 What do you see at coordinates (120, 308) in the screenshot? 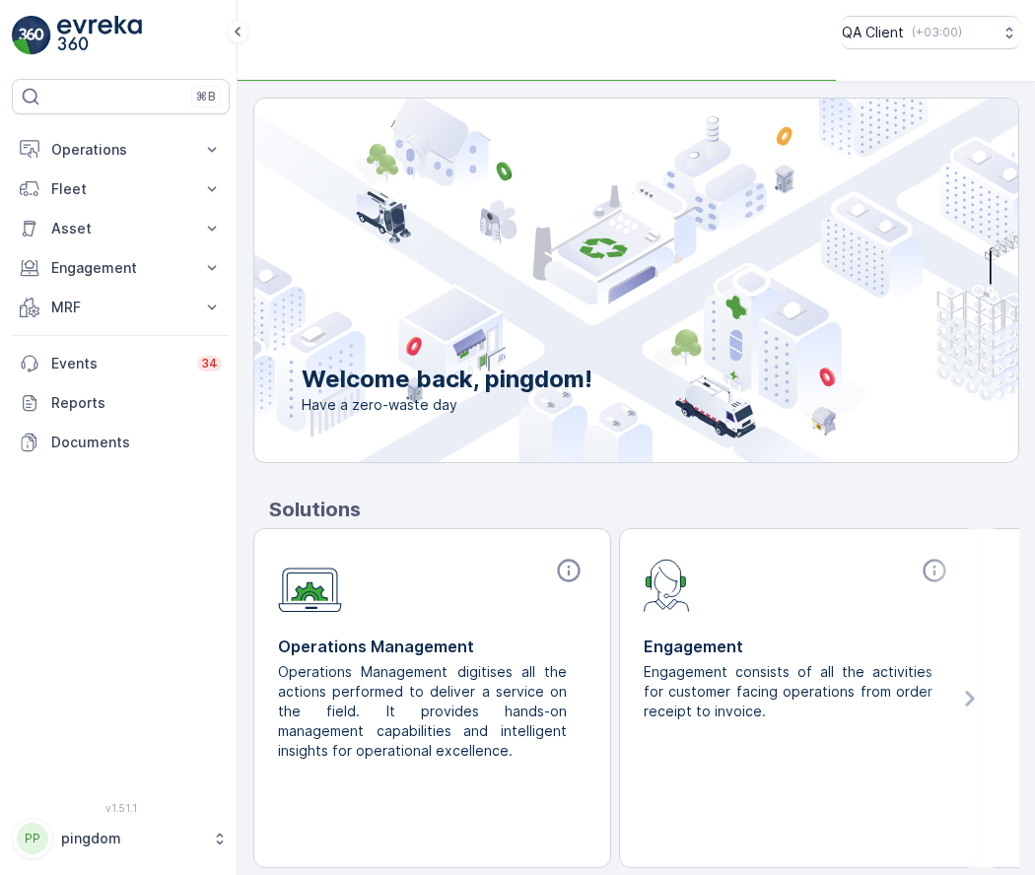
I see `button: MRF` at bounding box center [120, 308].